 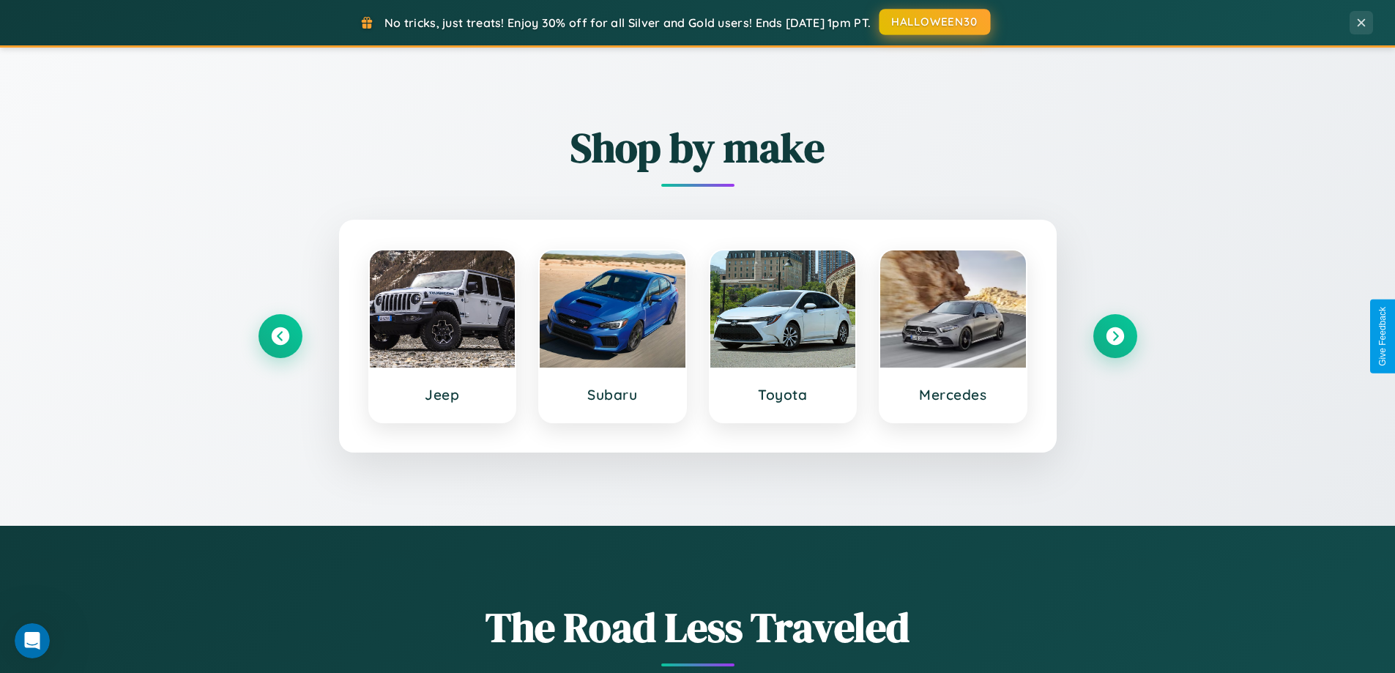 What do you see at coordinates (935, 22) in the screenshot?
I see `button: HALLOWEEN30` at bounding box center [935, 22].